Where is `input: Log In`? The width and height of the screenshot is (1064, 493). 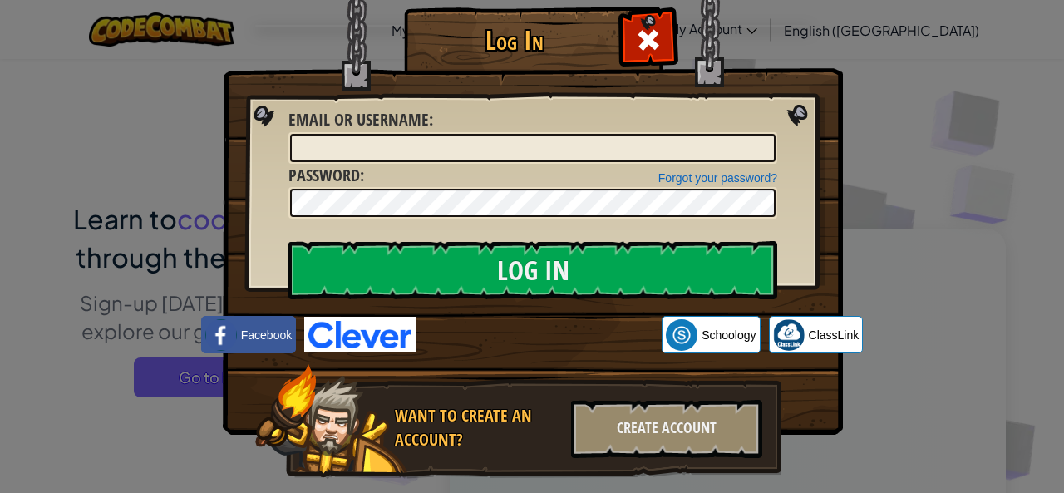
input: Log In is located at coordinates (533, 270).